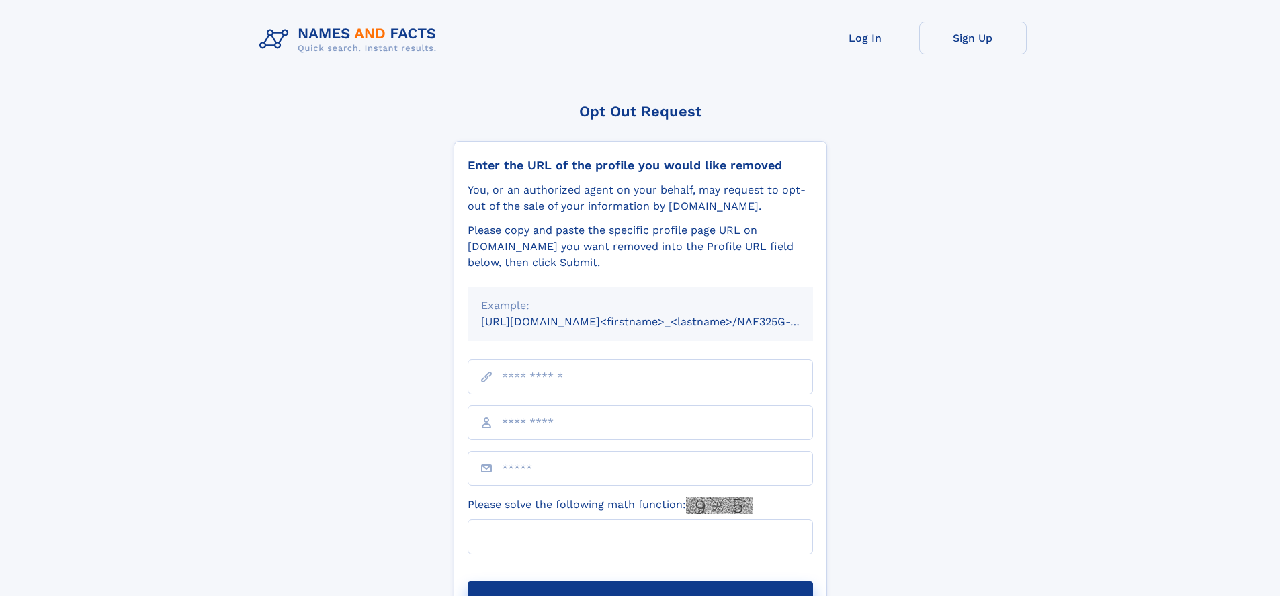 Image resolution: width=1280 pixels, height=596 pixels. What do you see at coordinates (641, 198) in the screenshot?
I see `div: You, or an authorized agent on your behalf, may request to opt-out of the sale of your informatio...` at bounding box center [641, 198].